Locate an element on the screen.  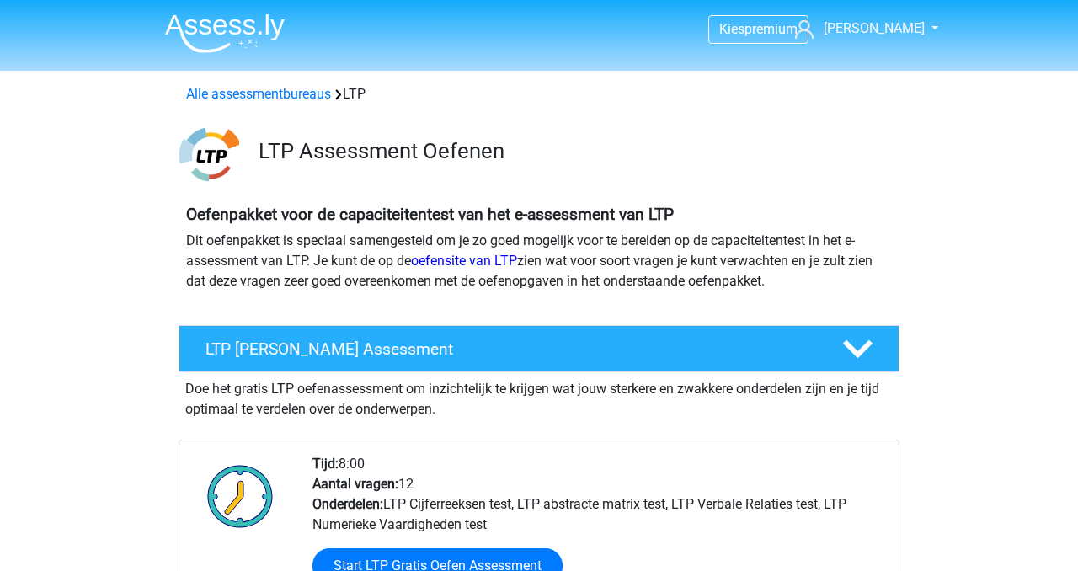
a: oefensite van LTP is located at coordinates (464, 260).